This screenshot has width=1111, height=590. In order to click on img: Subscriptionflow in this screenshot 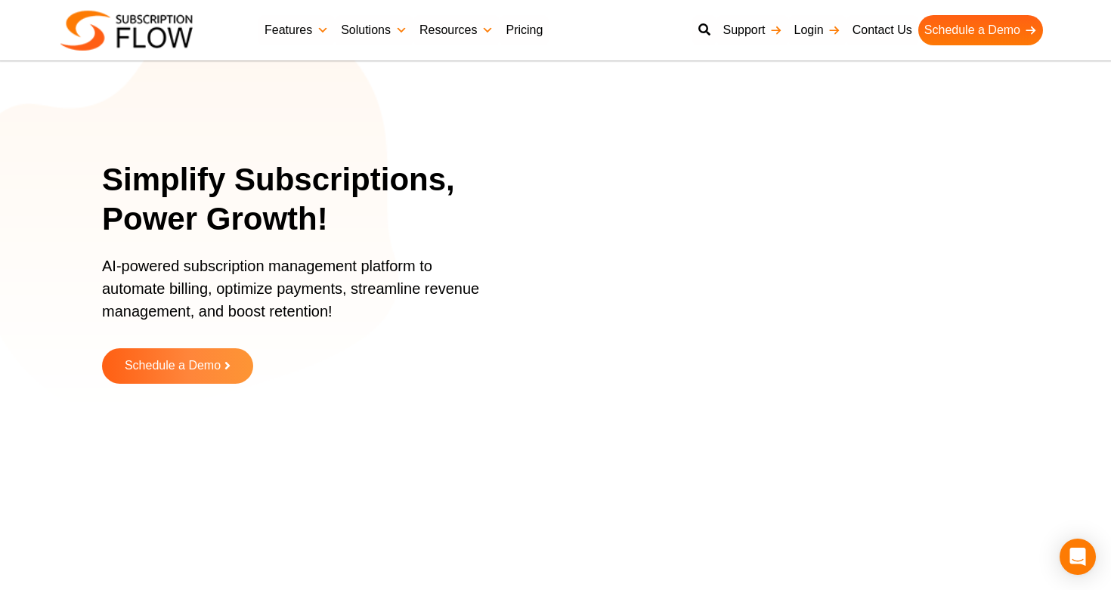, I will do `click(126, 30)`.